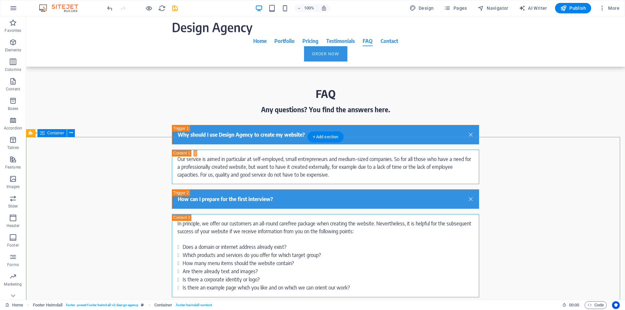  What do you see at coordinates (596, 305) in the screenshot?
I see `button: Code` at bounding box center [596, 305].